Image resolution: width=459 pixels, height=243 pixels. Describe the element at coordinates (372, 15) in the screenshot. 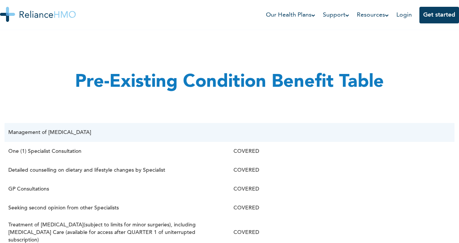

I see `a: Resources` at that location.